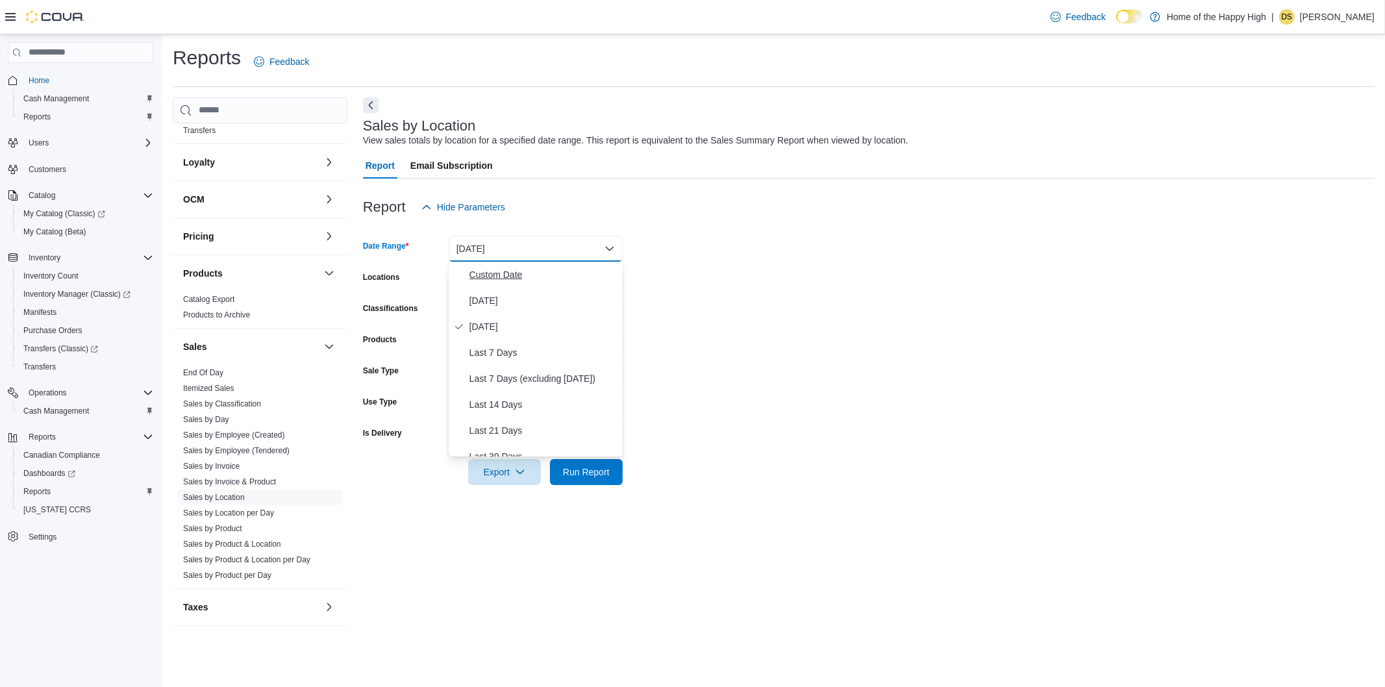  What do you see at coordinates (198, 236) in the screenshot?
I see `h3: Pricing` at bounding box center [198, 236].